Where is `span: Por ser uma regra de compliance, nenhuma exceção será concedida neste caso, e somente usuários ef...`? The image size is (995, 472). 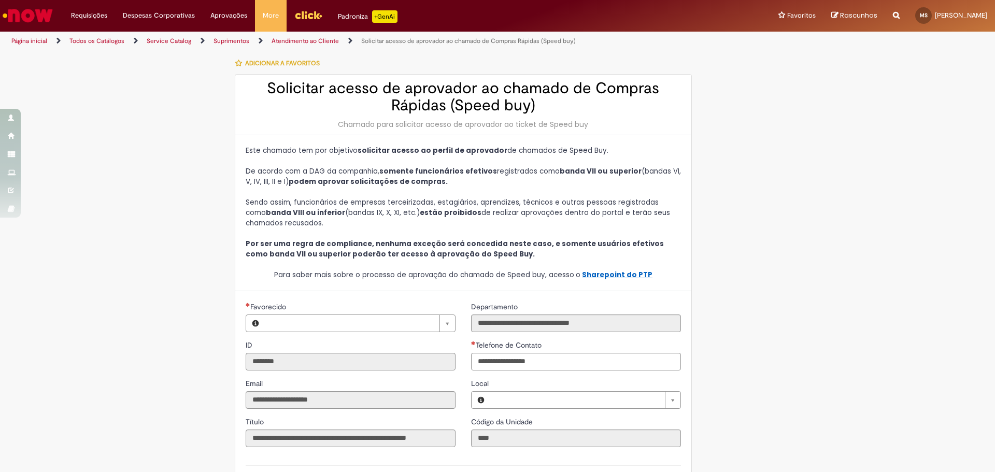 span: Por ser uma regra de compliance, nenhuma exceção será concedida neste caso, e somente usuários ef... is located at coordinates (454, 249).